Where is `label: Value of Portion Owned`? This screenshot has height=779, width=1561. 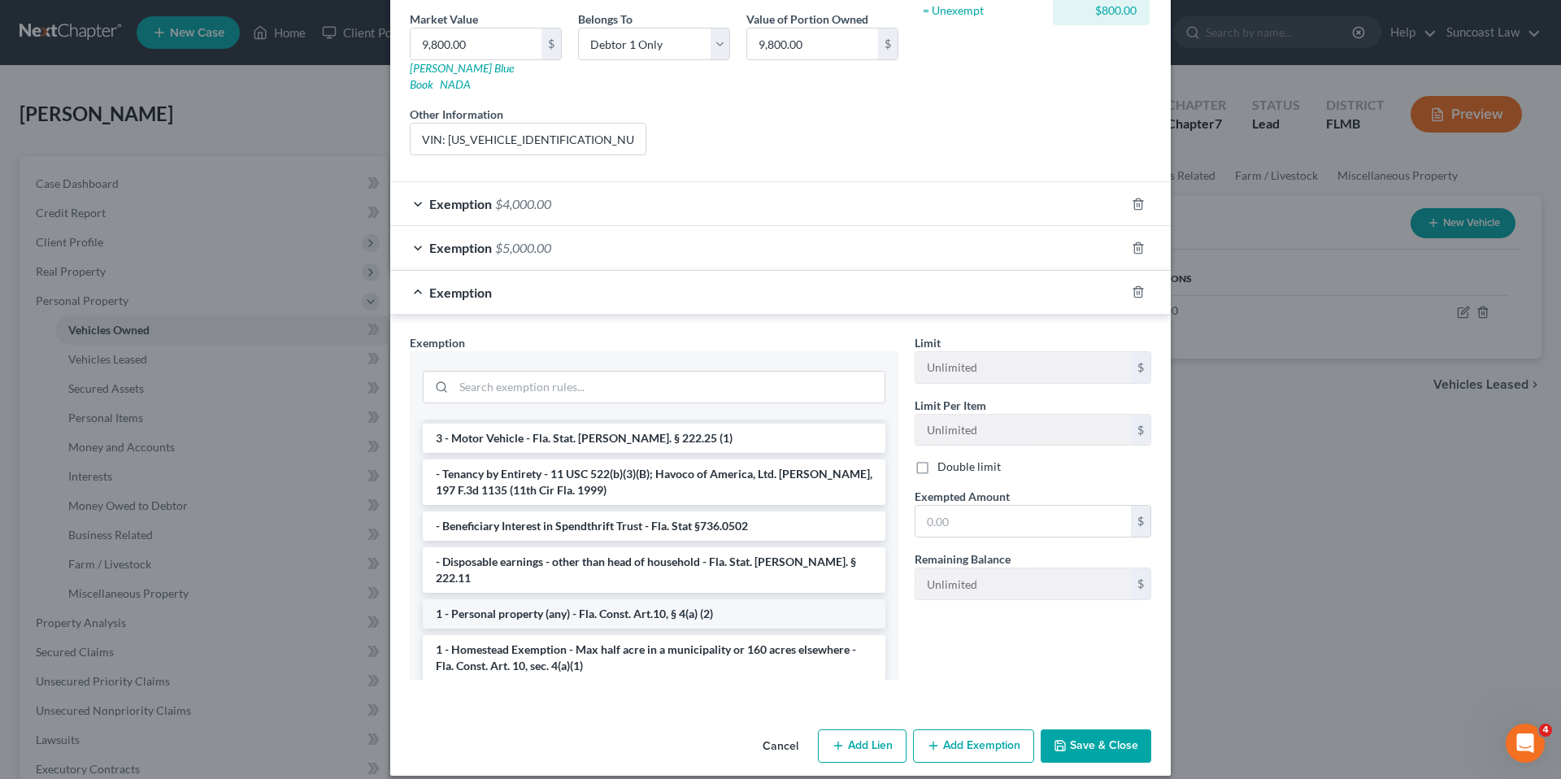
label: Value of Portion Owned is located at coordinates (808, 19).